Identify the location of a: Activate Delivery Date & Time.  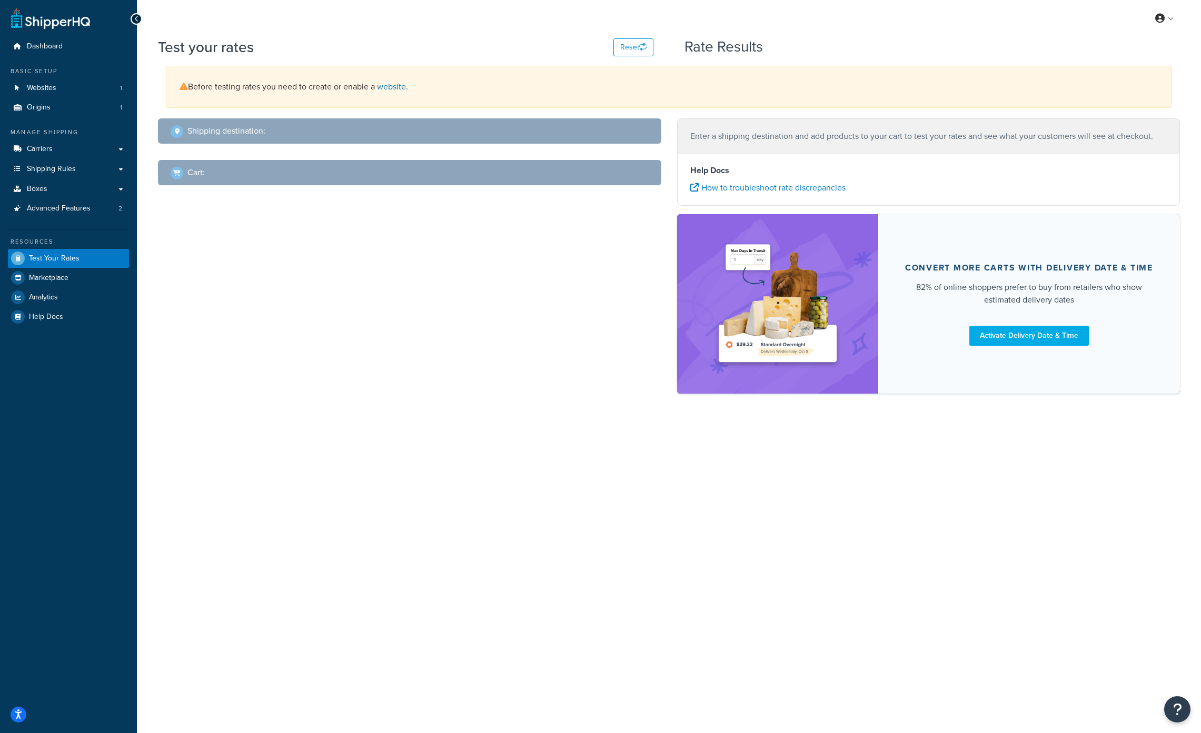
(1029, 336).